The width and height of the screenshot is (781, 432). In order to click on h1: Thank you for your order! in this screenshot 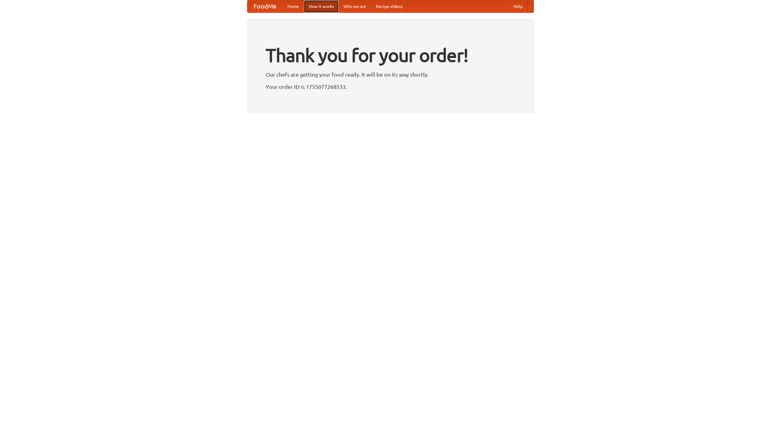, I will do `click(391, 55)`.